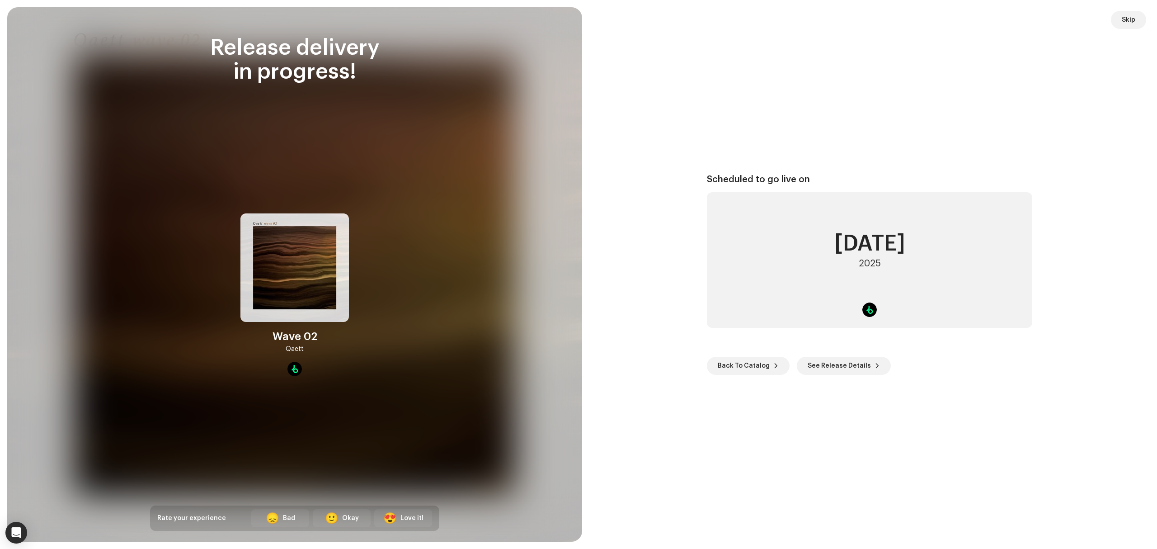  What do you see at coordinates (16, 533) in the screenshot?
I see `div: Open Intercom Messenger` at bounding box center [16, 533].